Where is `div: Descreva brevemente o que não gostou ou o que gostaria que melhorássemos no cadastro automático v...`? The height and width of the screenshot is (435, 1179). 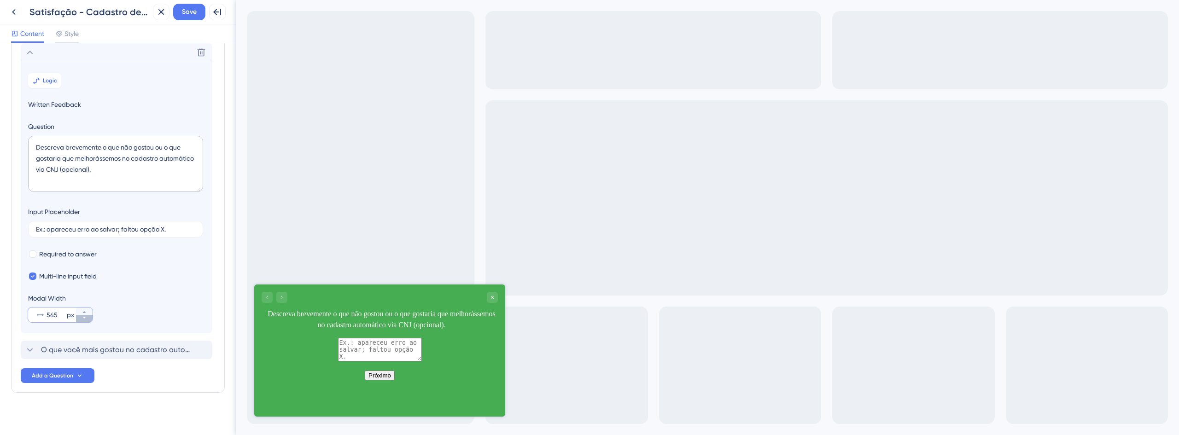
div: Descreva brevemente o que não gostou ou o que gostaria que melhorássemos no cadastro automático v... is located at coordinates (127, 35).